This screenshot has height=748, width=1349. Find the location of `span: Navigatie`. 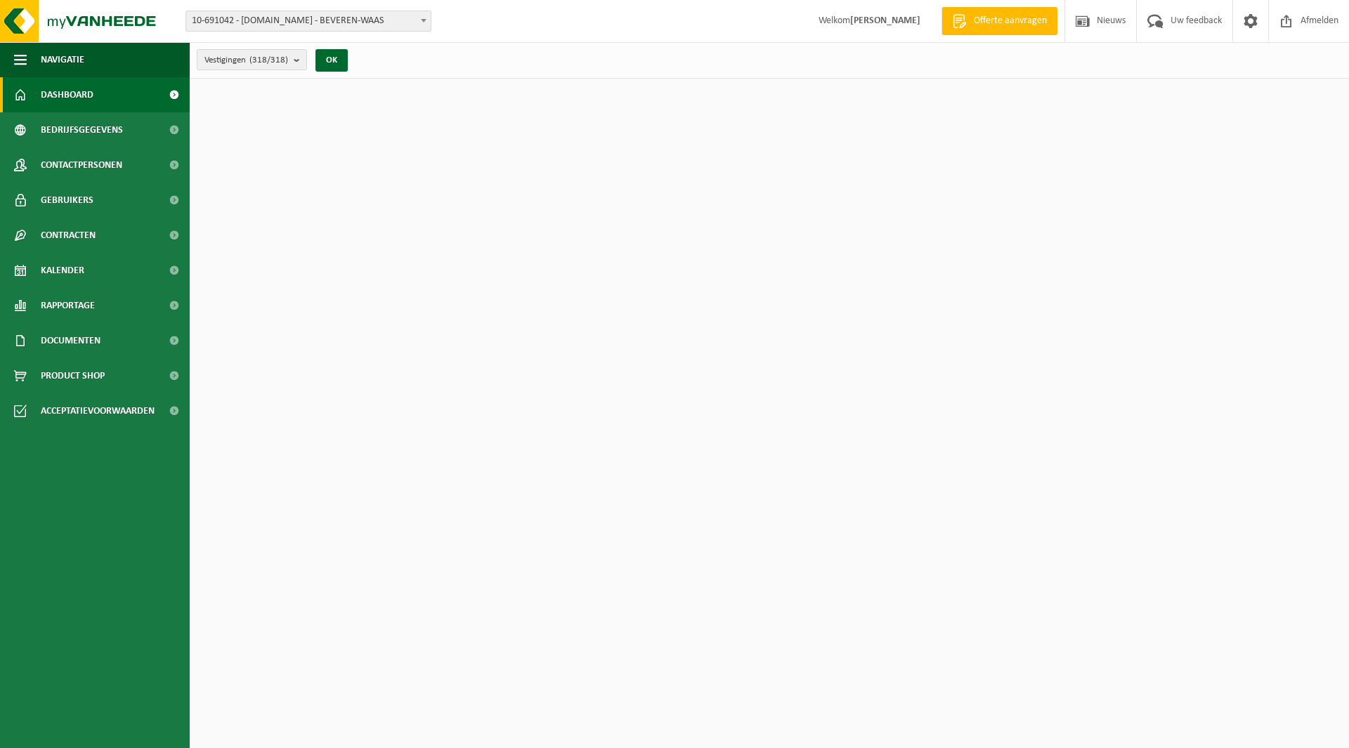

span: Navigatie is located at coordinates (63, 60).